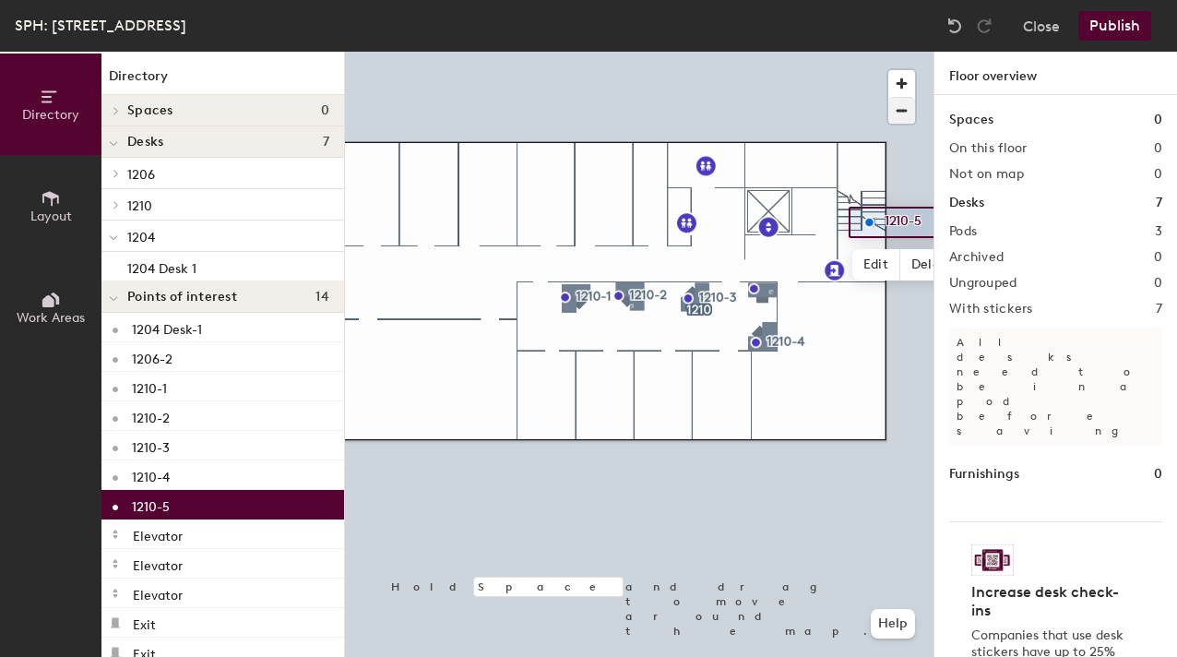 This screenshot has height=657, width=1177. I want to click on h1: 7, so click(1159, 203).